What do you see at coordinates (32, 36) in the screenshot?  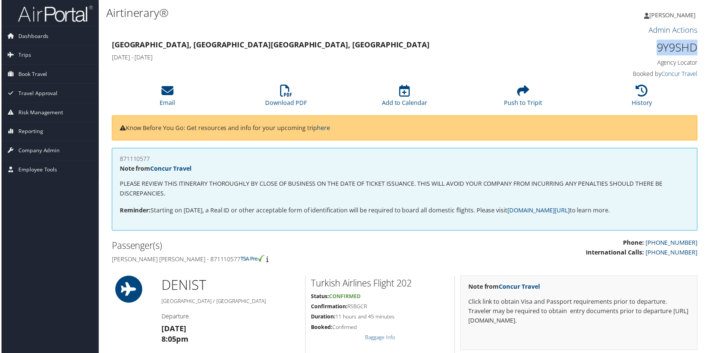 I see `span: Dashboards` at bounding box center [32, 36].